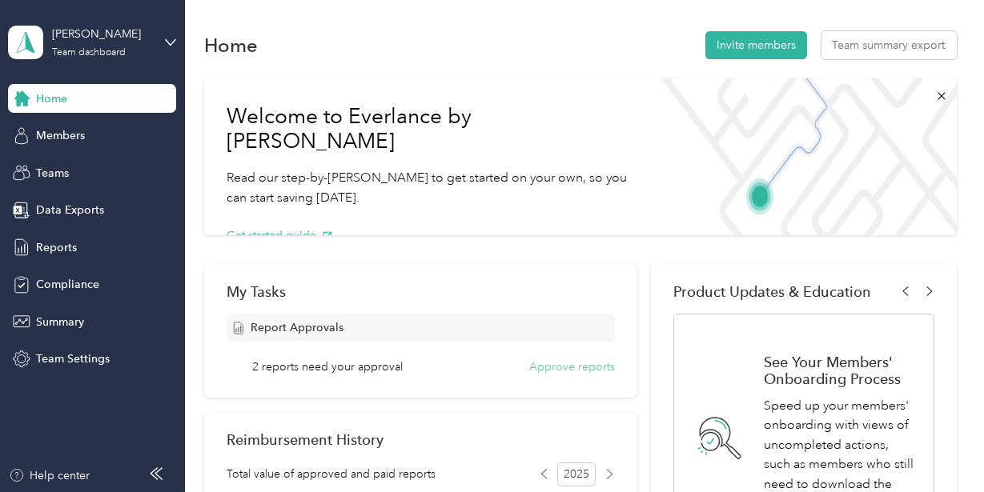 The image size is (984, 492). Describe the element at coordinates (327, 367) in the screenshot. I see `span: 2 reports need your approval` at that location.